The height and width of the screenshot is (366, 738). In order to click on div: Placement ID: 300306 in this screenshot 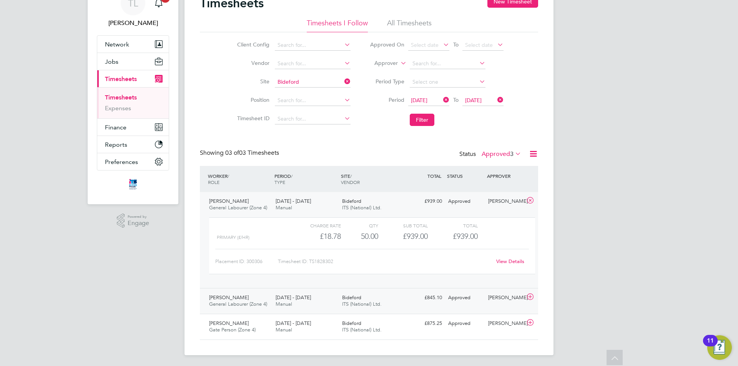, I will do `click(246, 262)`.